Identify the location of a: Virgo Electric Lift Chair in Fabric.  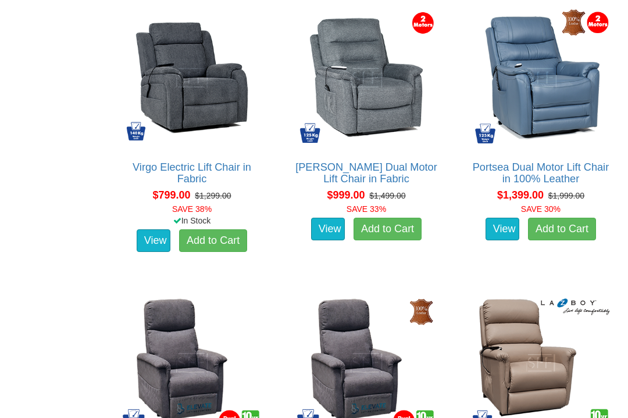
(192, 173).